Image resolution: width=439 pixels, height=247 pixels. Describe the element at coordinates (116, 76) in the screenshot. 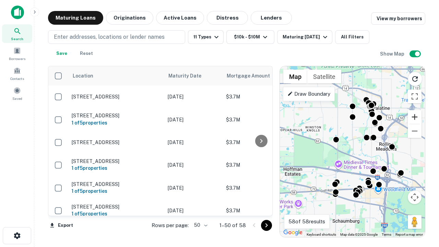

I see `th: Location` at that location.